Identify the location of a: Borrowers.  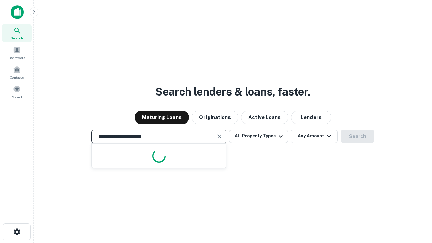
(17, 53).